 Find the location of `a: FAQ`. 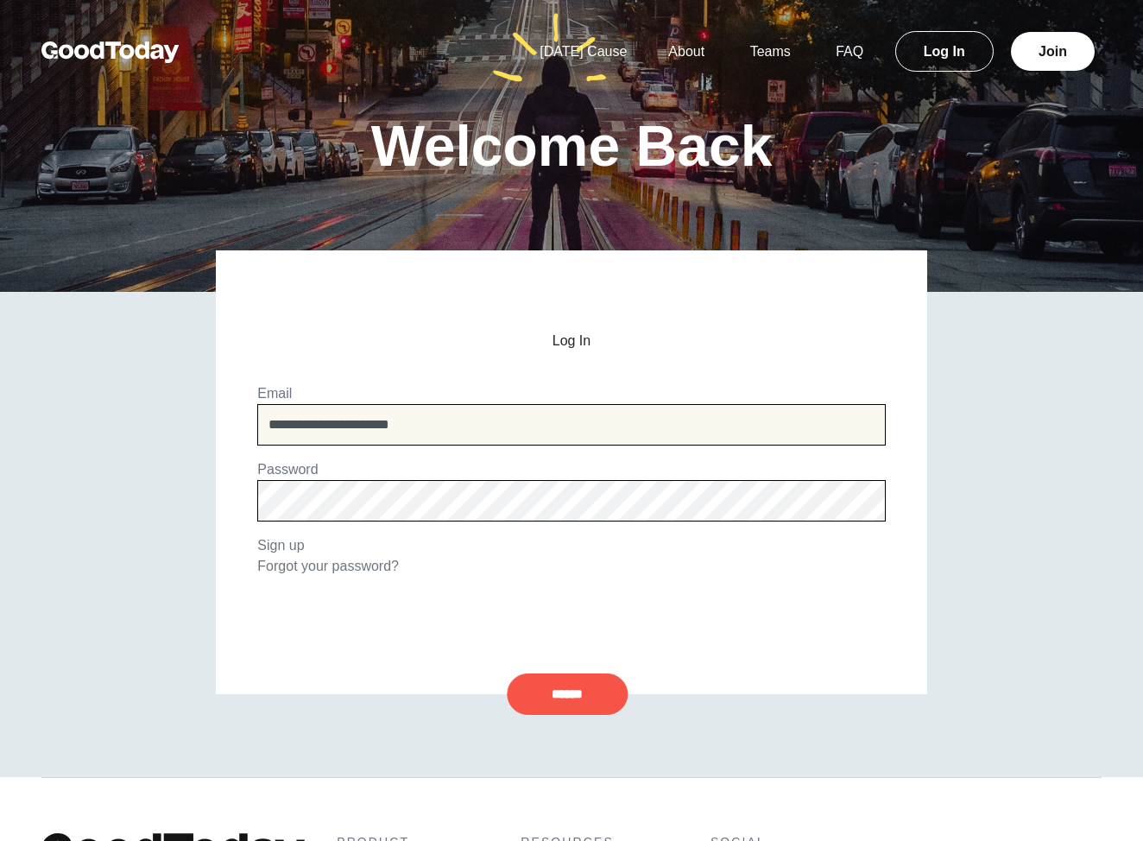

a: FAQ is located at coordinates (849, 51).